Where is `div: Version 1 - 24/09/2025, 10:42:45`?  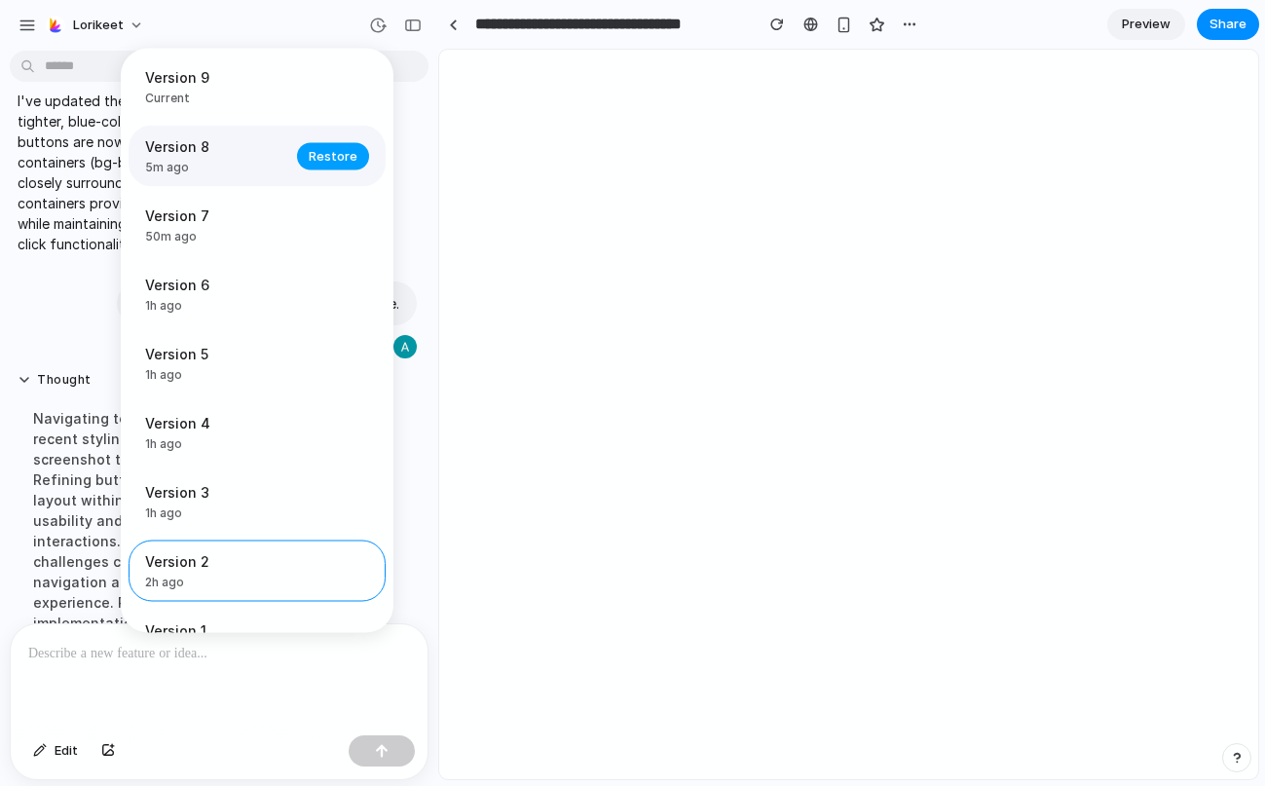 div: Version 1 - 24/09/2025, 10:42:45 is located at coordinates (257, 640).